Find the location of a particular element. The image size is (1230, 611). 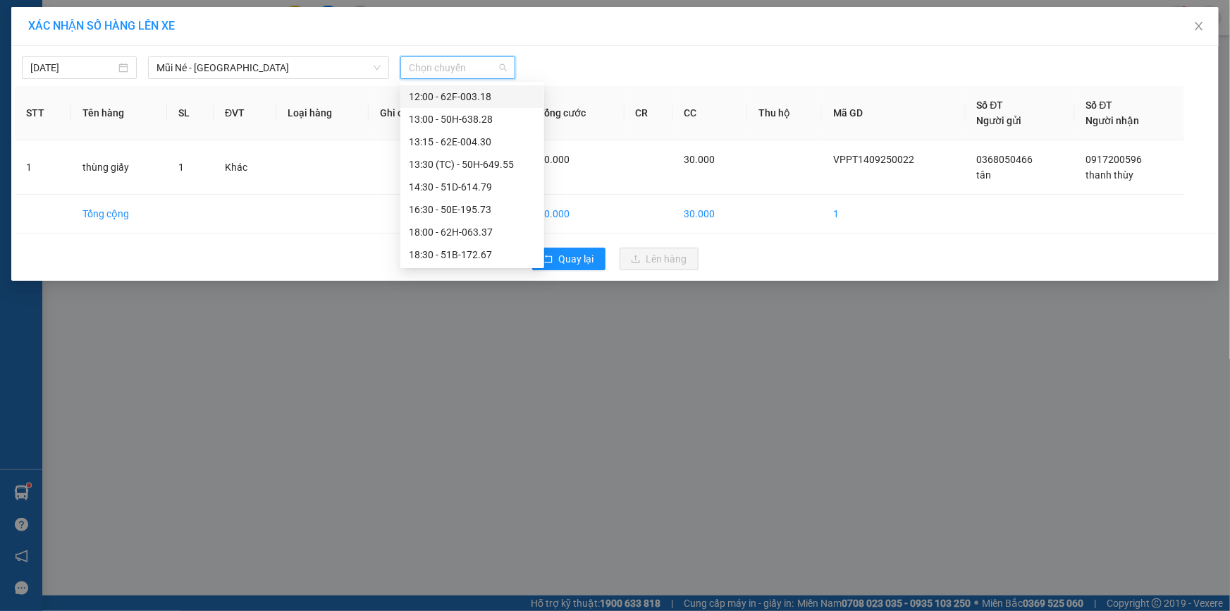

td: Khác is located at coordinates (245, 167).